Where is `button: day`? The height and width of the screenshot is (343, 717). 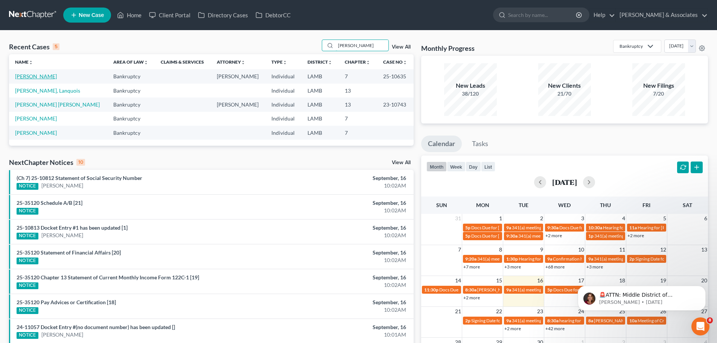 button: day is located at coordinates (473, 166).